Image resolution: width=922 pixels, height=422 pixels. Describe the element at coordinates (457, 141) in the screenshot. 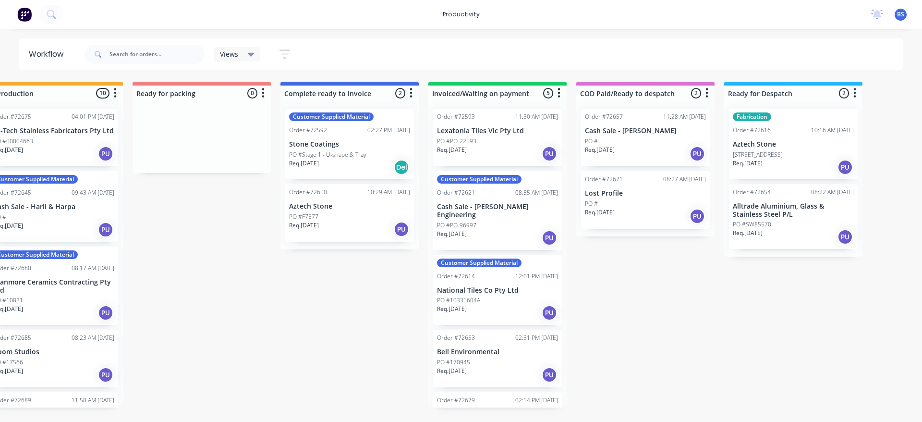

I see `p: PO #PO-22593` at that location.